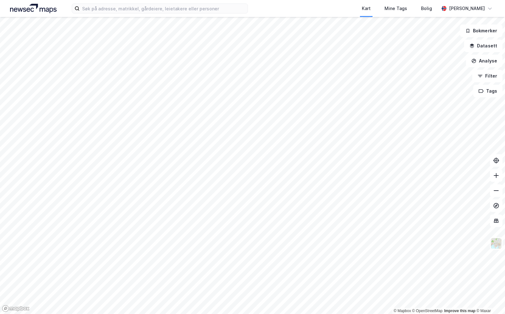 The height and width of the screenshot is (314, 505). I want to click on button: Datasett, so click(483, 46).